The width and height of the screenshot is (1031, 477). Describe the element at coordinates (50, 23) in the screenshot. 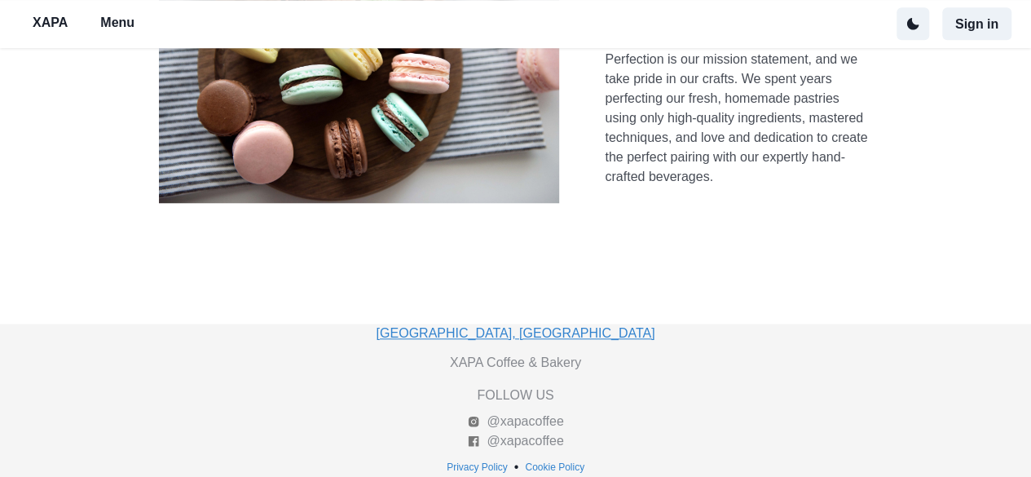

I see `p: XAPA` at that location.